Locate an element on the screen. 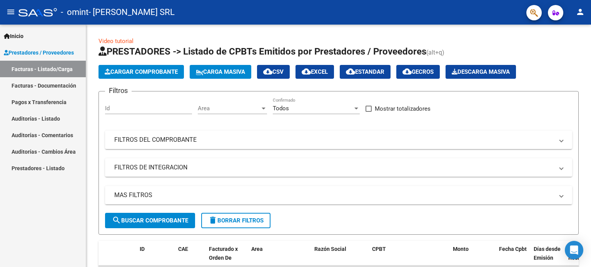 This screenshot has width=591, height=267. span: CAE is located at coordinates (183, 249).